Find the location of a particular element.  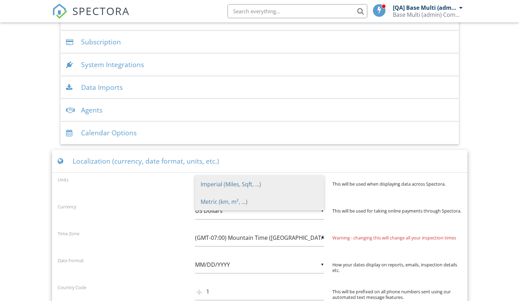

label: Units is located at coordinates (63, 180).